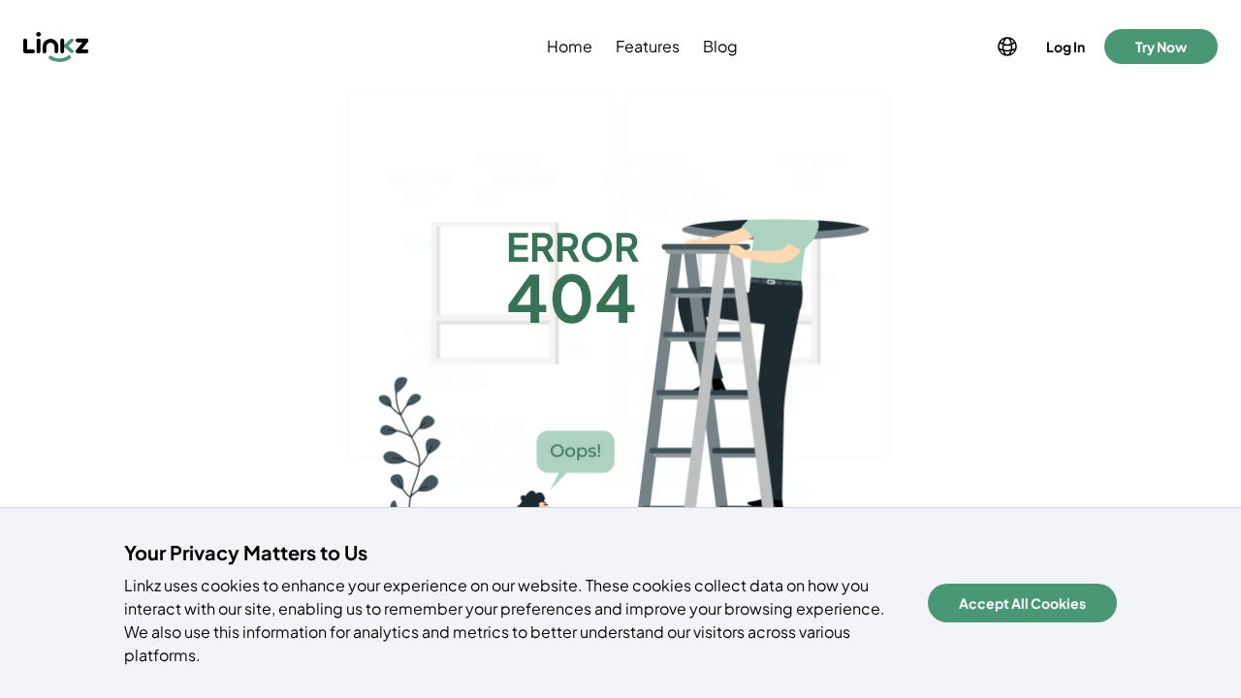  Describe the element at coordinates (56, 47) in the screenshot. I see `img: Linkz logo` at that location.